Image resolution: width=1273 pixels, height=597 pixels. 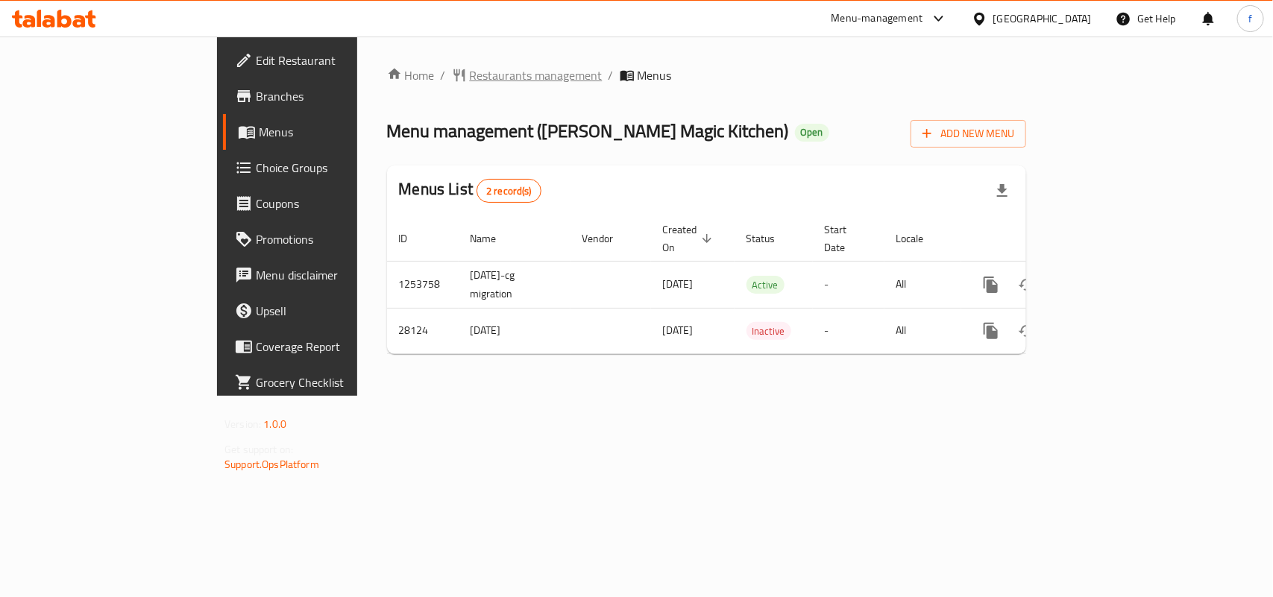 I want to click on a: Menus, so click(x=326, y=132).